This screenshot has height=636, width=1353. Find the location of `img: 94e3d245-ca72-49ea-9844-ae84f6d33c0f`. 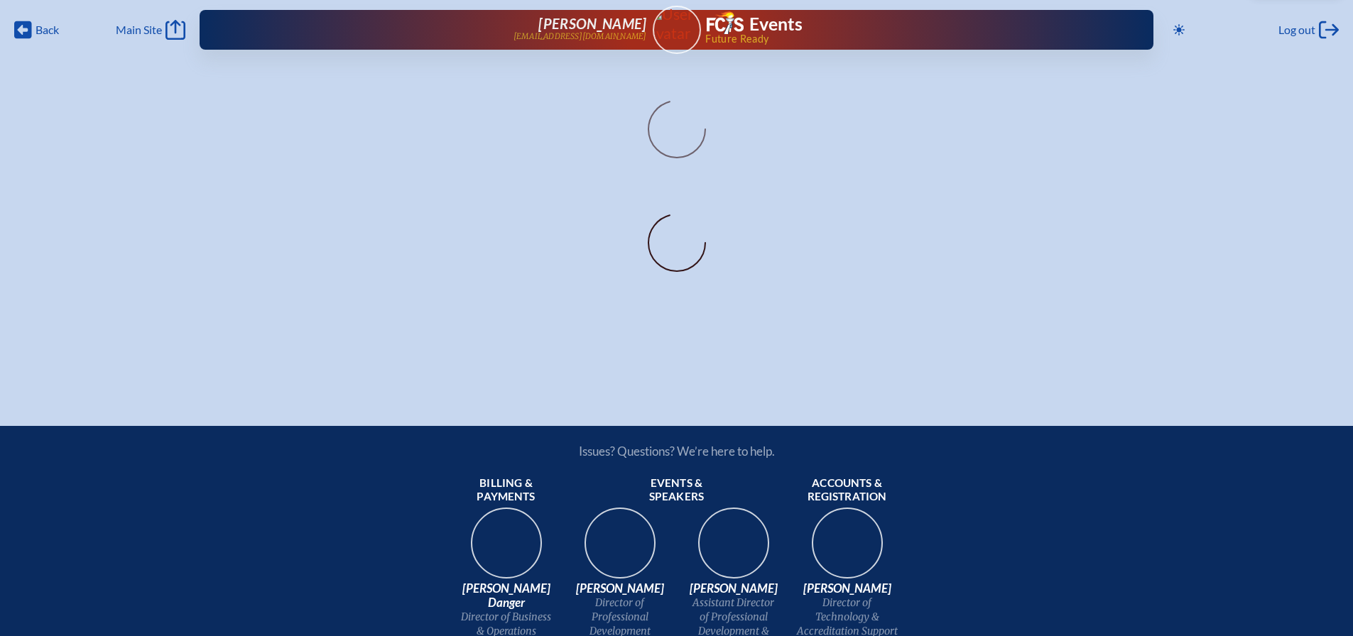

img: 94e3d245-ca72-49ea-9844-ae84f6d33c0f is located at coordinates (620, 549).